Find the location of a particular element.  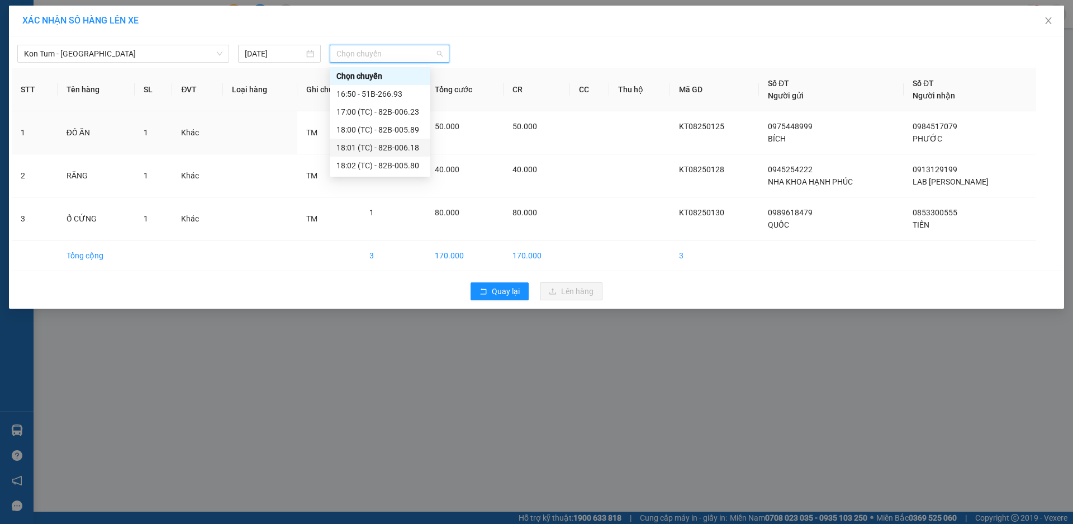

span: Kon Tum - Sài Gòn is located at coordinates (123, 54).